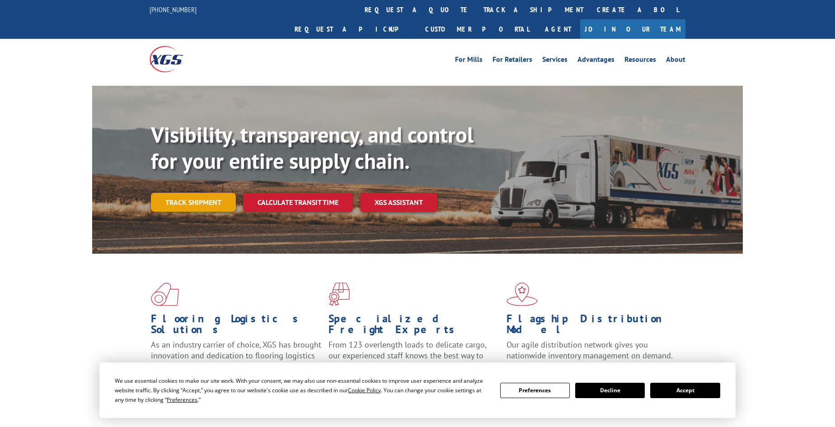  What do you see at coordinates (353, 29) in the screenshot?
I see `a: Request a pickup` at bounding box center [353, 29].